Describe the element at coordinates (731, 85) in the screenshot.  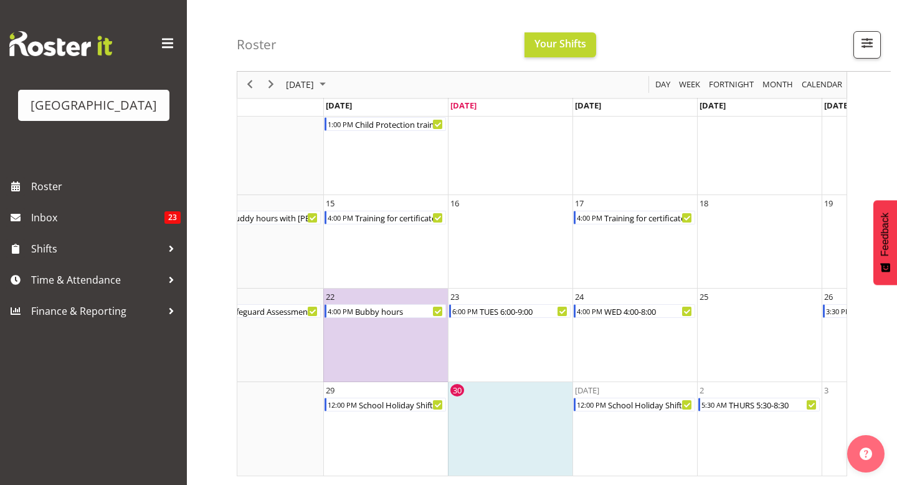
I see `button: Fortnight` at that location.